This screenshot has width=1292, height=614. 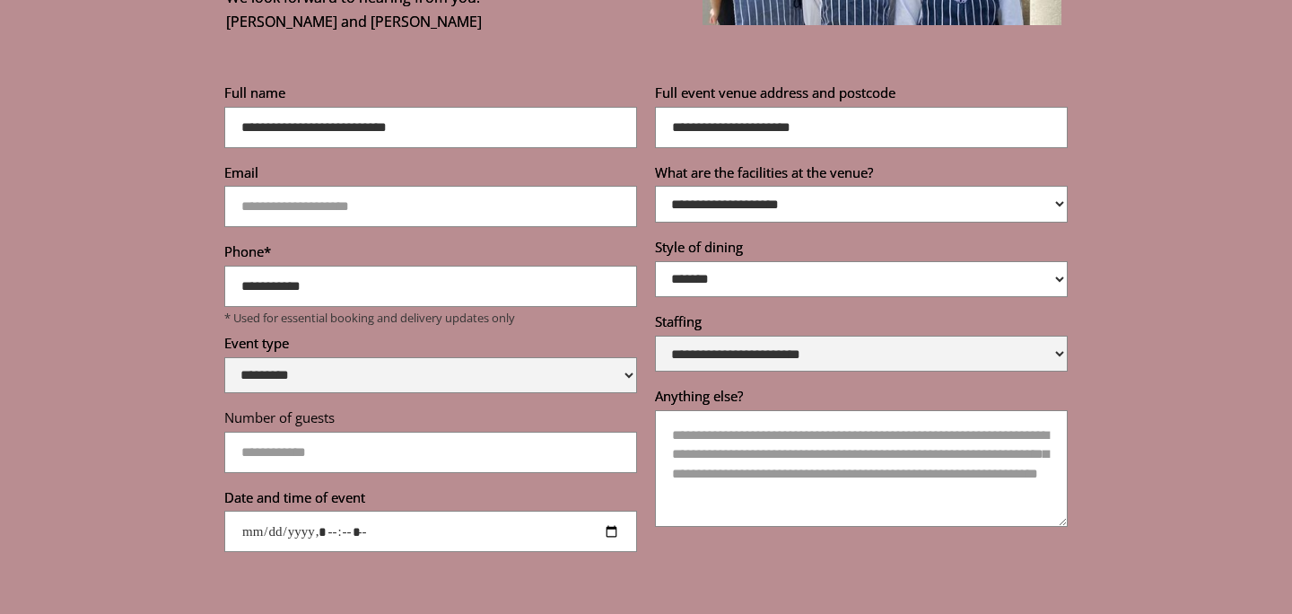 What do you see at coordinates (431, 254) in the screenshot?
I see `label: Phone*` at bounding box center [431, 254].